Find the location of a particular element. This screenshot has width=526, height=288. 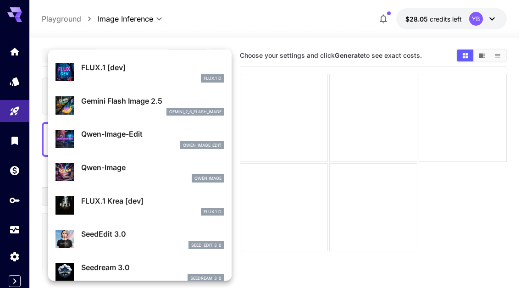

p: Seedream 3.0 is located at coordinates (153, 267).